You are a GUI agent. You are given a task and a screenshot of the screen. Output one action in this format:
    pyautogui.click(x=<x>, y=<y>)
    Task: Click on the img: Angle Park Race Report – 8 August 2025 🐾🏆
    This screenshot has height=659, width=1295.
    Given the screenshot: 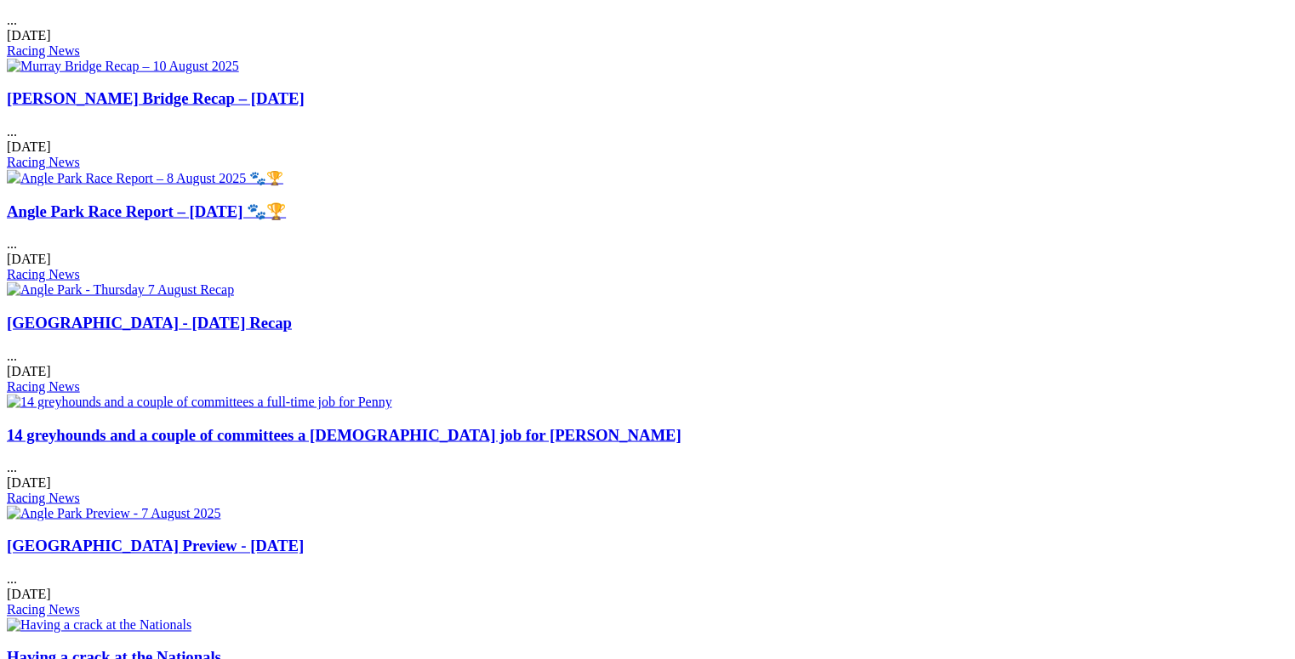 What is the action you would take?
    pyautogui.click(x=145, y=178)
    